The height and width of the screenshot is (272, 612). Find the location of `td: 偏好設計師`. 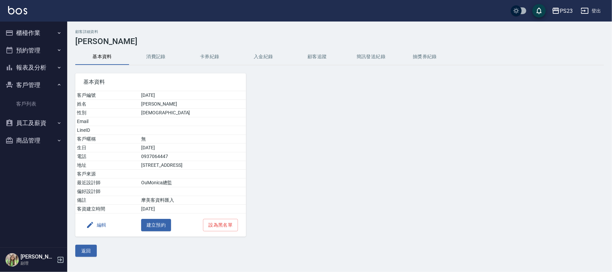

td: 偏好設計師 is located at coordinates (107, 192).